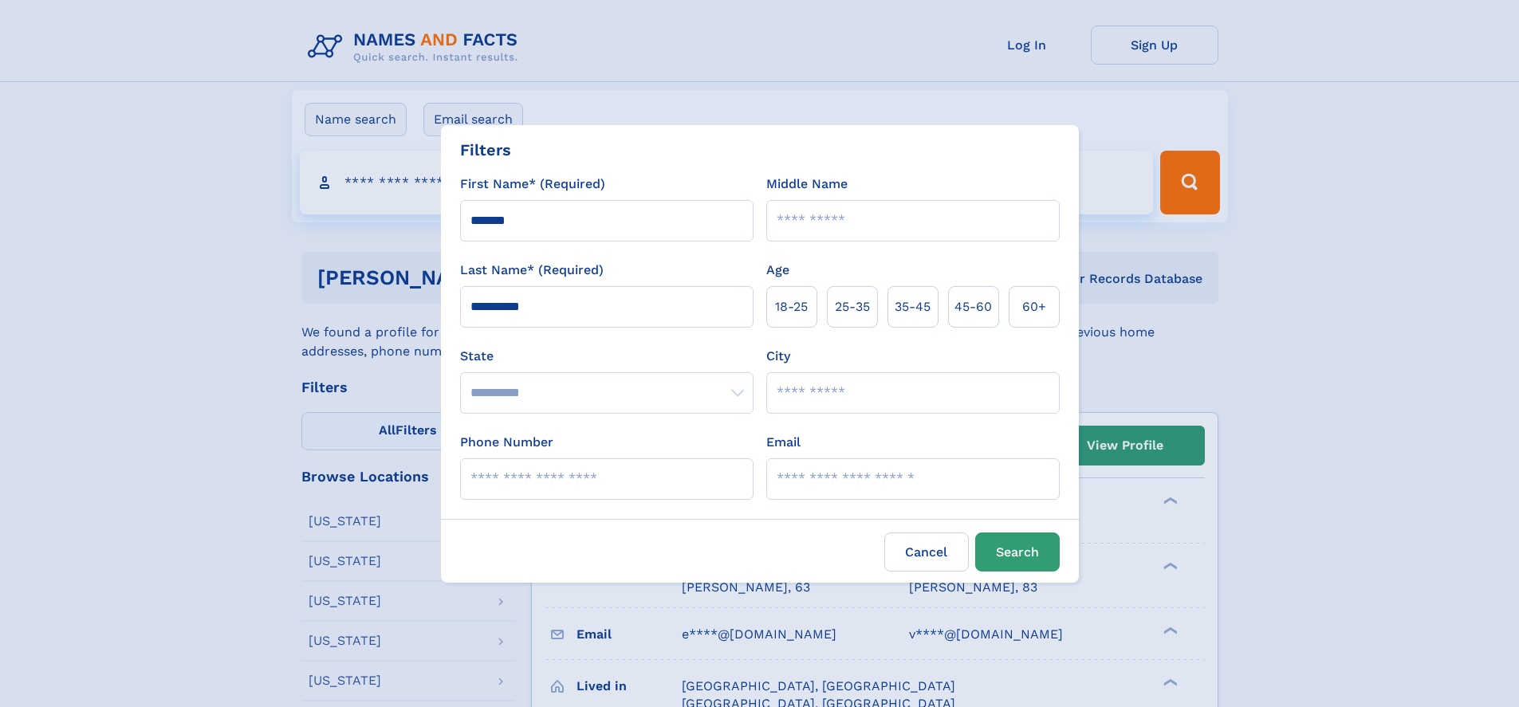  I want to click on span: 35‑45, so click(912, 307).